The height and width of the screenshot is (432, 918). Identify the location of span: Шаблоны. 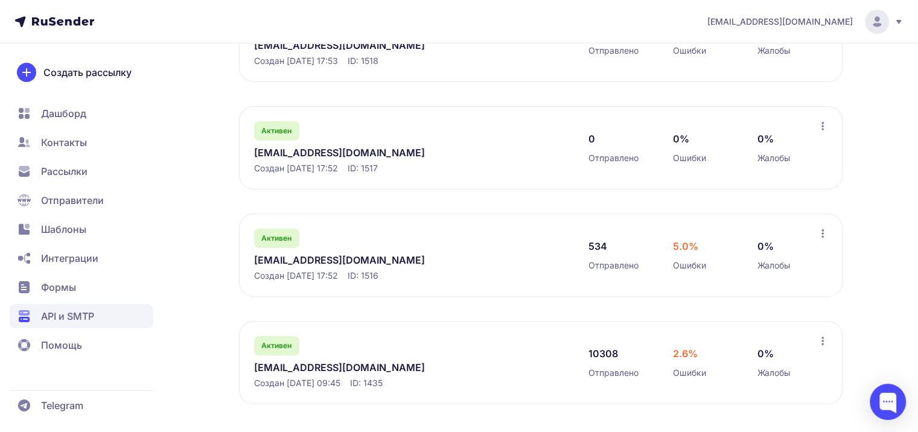
(63, 229).